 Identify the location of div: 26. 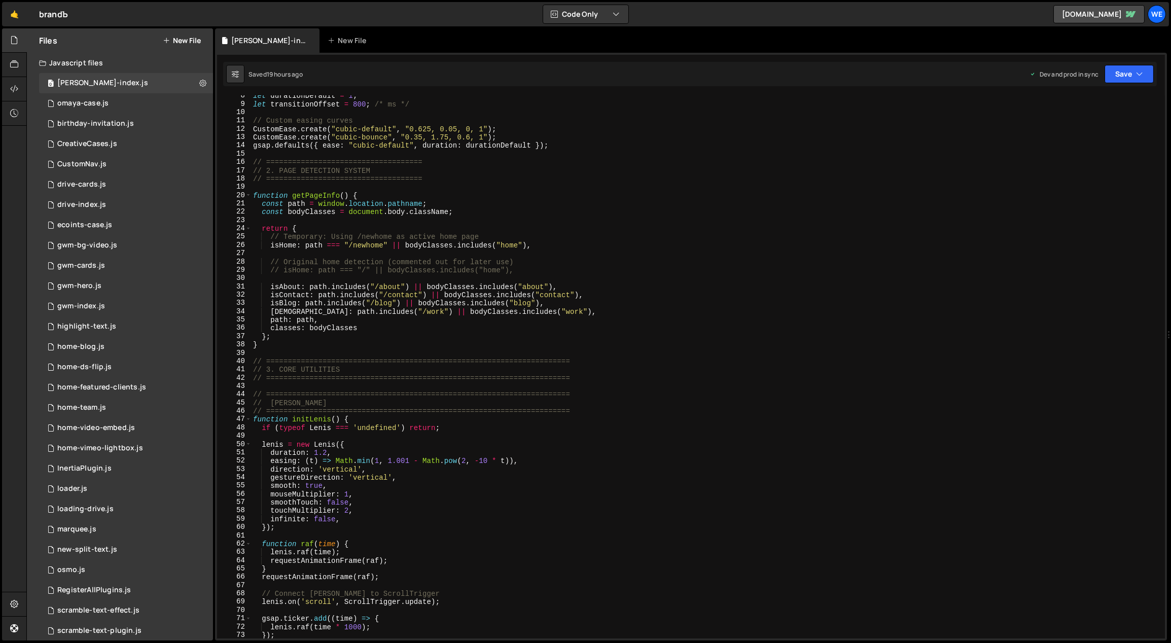
(234, 245).